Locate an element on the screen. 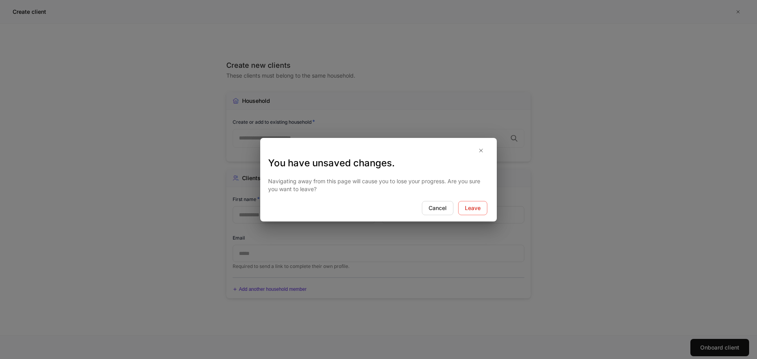 This screenshot has width=757, height=359. button: Cancel is located at coordinates (437, 208).